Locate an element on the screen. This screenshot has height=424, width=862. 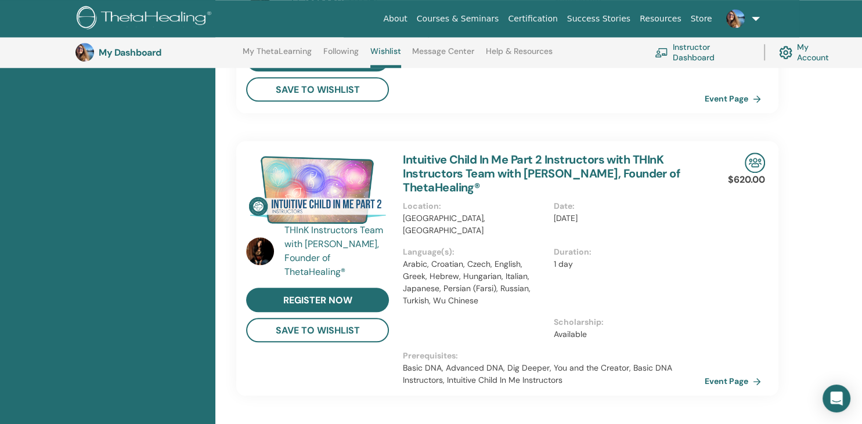
img: In-Person Seminar is located at coordinates (755, 163).